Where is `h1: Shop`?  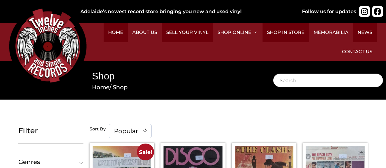 h1: Shop is located at coordinates (174, 76).